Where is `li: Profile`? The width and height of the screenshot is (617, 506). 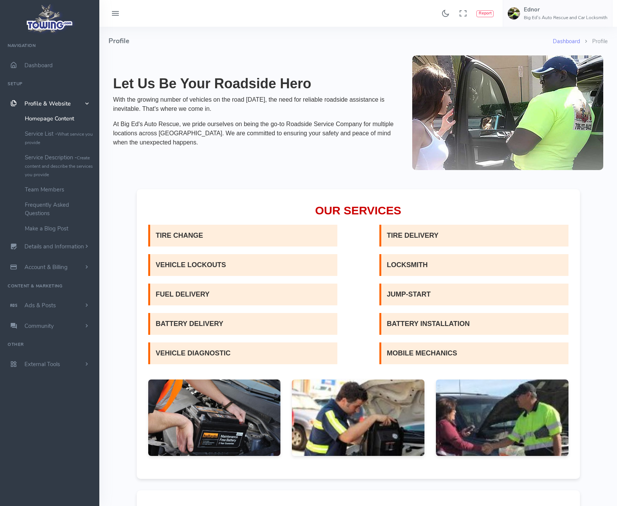 li: Profile is located at coordinates (594, 42).